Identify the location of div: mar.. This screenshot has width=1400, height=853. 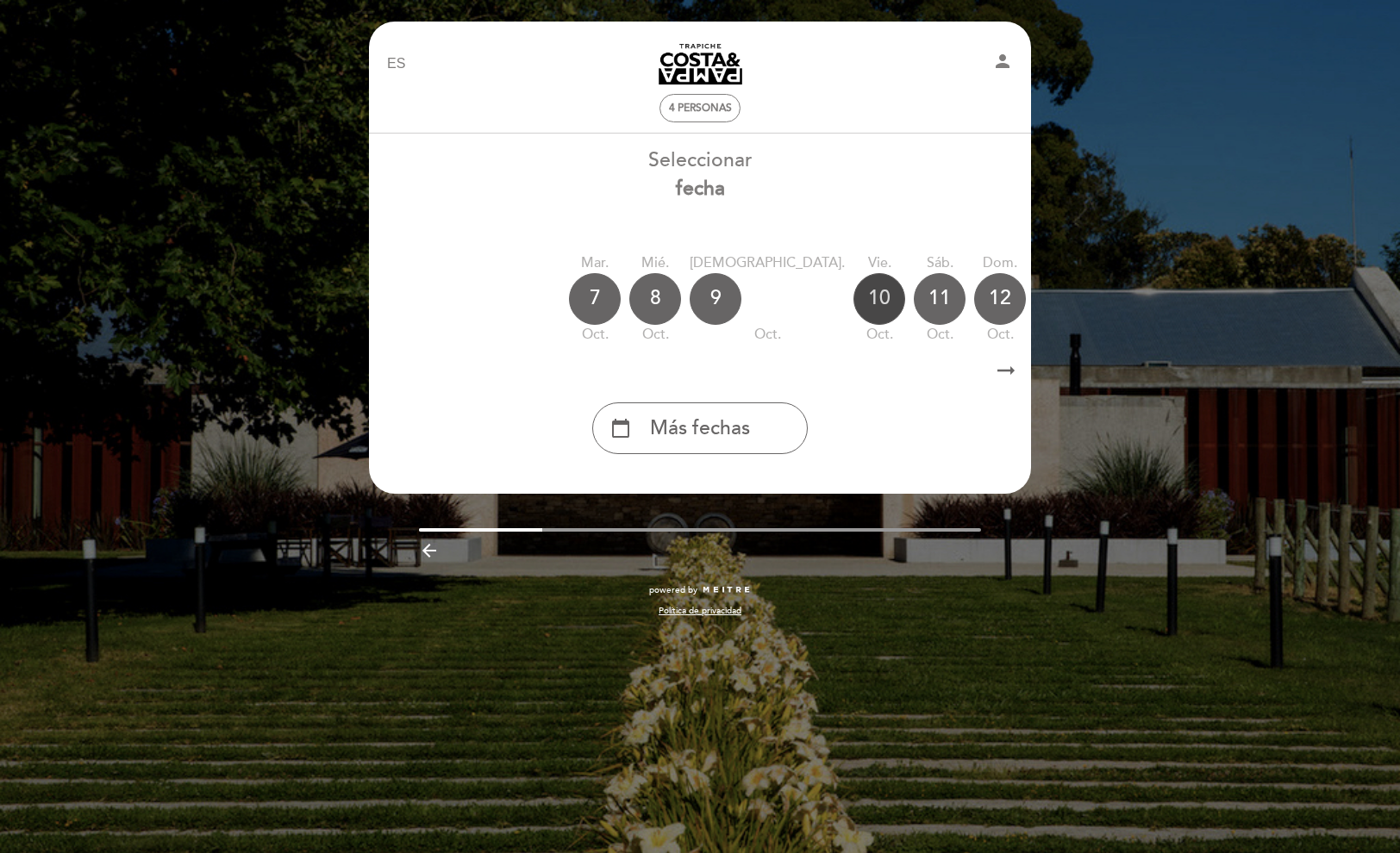
(595, 263).